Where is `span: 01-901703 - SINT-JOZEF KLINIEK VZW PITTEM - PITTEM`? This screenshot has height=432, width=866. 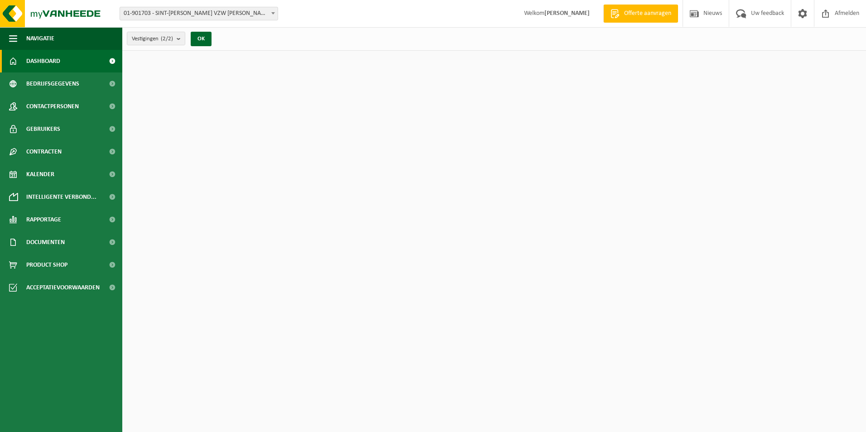
span: 01-901703 - SINT-JOZEF KLINIEK VZW PITTEM - PITTEM is located at coordinates (199, 14).